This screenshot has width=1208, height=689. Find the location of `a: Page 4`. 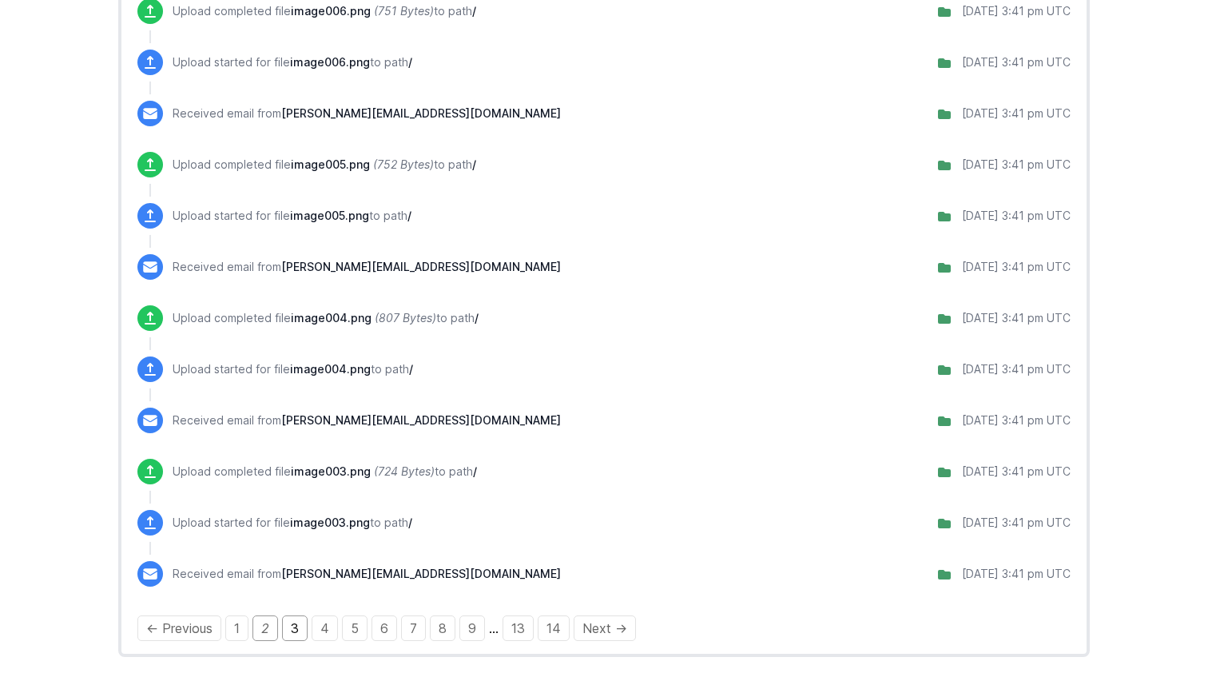

a: Page 4 is located at coordinates (324, 628).